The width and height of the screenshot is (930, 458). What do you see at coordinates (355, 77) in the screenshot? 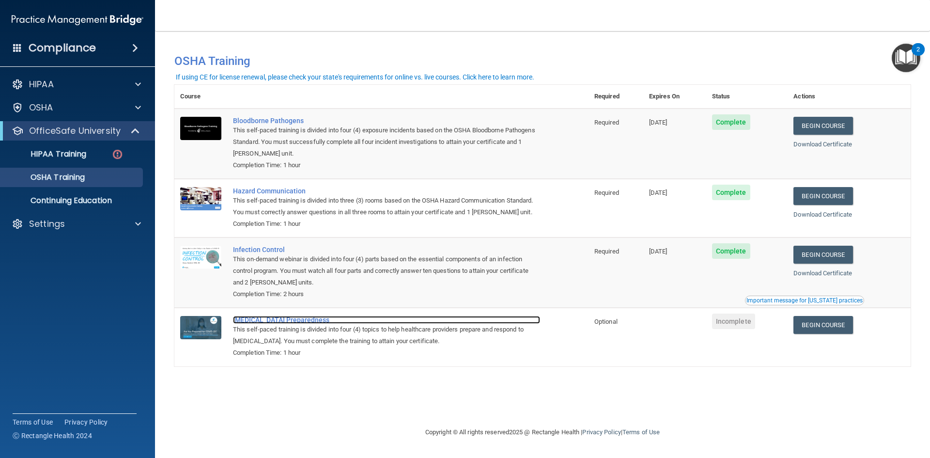
I see `div: If using CE for license renewal, please check your state's requirements for online vs. live cours...` at bounding box center [355, 77].